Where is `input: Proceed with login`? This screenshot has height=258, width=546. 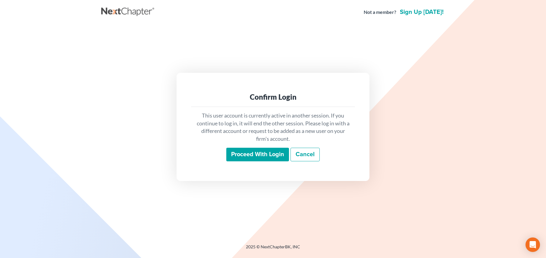
input: Proceed with login is located at coordinates (258, 154).